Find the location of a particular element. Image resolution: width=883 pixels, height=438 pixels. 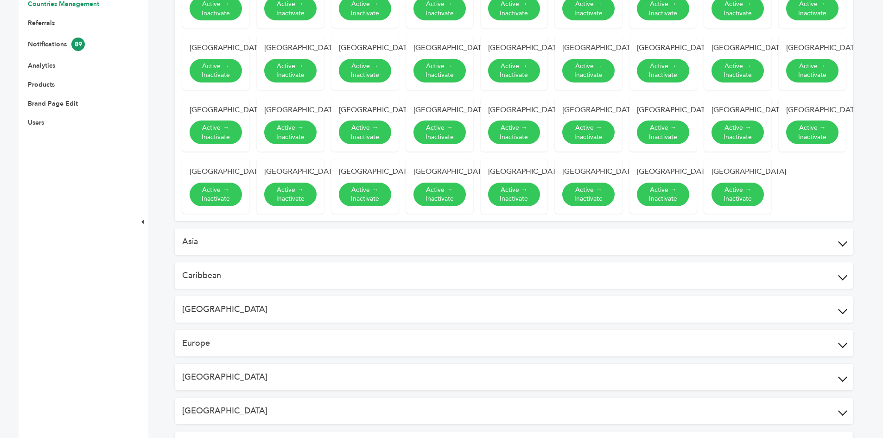

button: Caribbean is located at coordinates (514, 275).